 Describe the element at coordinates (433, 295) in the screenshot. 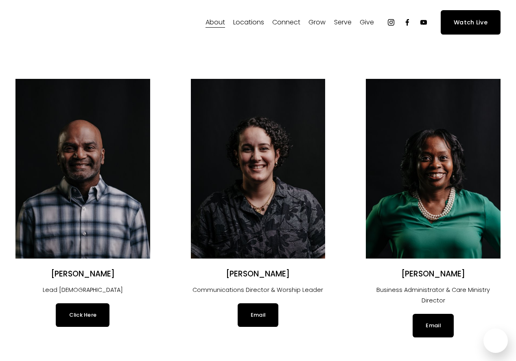

I see `p: Business Administrator & Care Ministry Director` at that location.